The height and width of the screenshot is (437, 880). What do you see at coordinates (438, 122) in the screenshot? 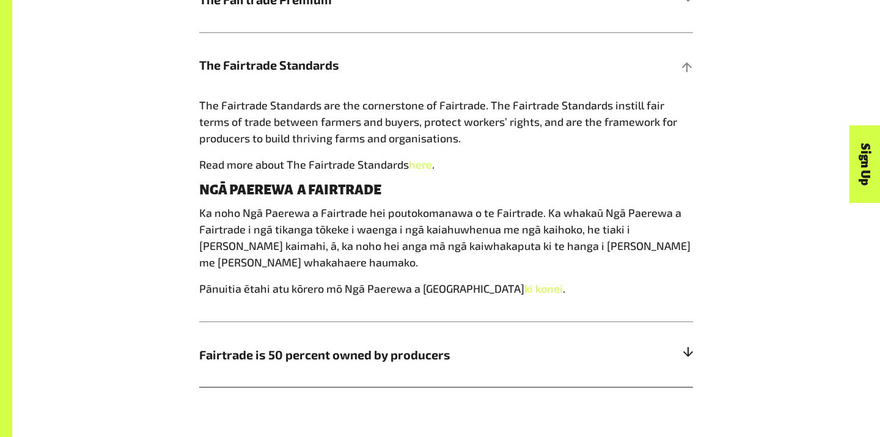
I see `span: The Fairtrade Standards are the cornerstone of Fairtrade. The Fairtrade Standards instill fair te...` at bounding box center [438, 122].